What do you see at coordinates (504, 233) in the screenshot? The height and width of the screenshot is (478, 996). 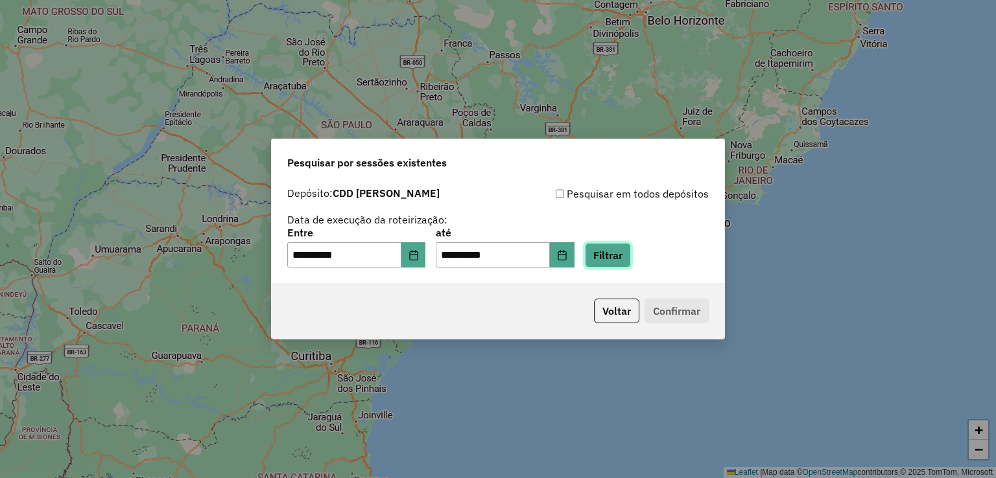 I see `label: até` at bounding box center [504, 233].